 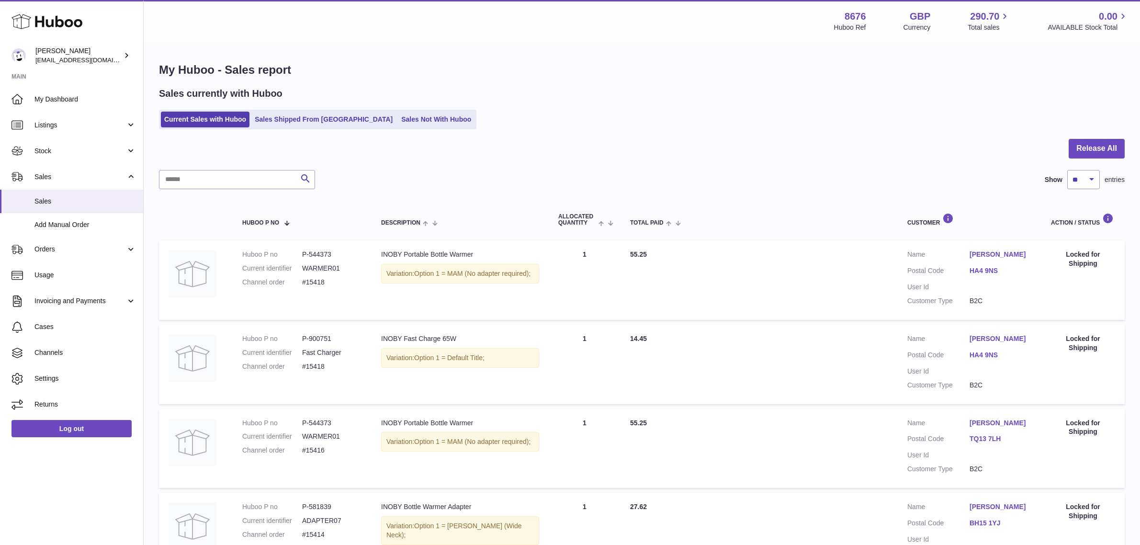 I want to click on dd: Fast Charger, so click(x=332, y=352).